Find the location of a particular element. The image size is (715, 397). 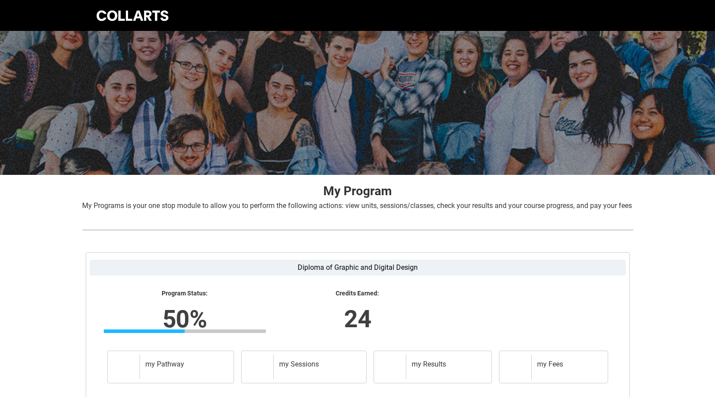

a: my Fees is located at coordinates (553, 367).